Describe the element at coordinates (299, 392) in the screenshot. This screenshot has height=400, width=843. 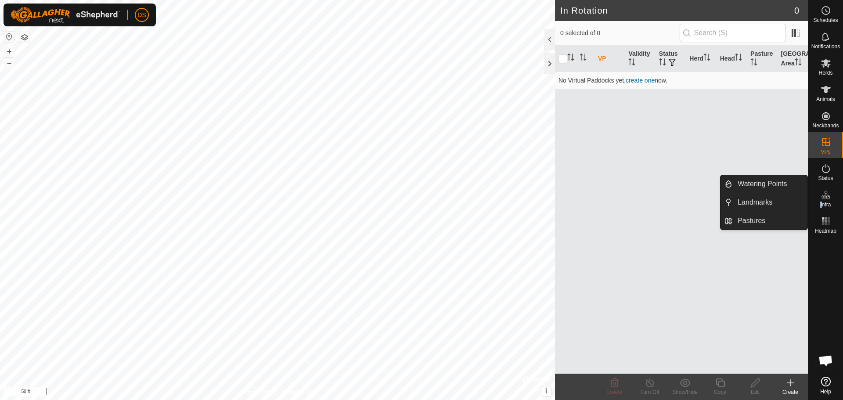
I see `a: Contact Us` at that location.